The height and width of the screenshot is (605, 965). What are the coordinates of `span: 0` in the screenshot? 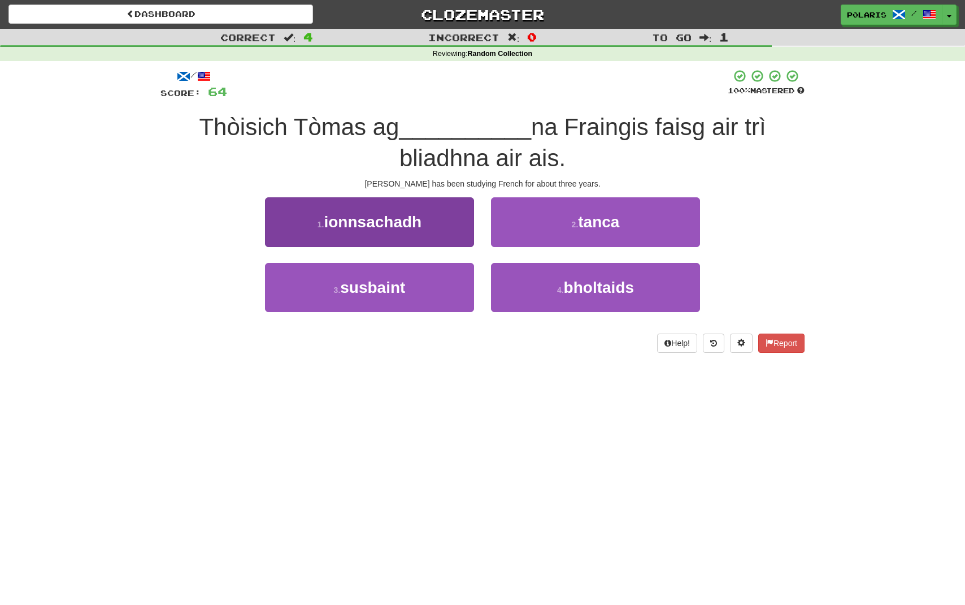 It's located at (532, 37).